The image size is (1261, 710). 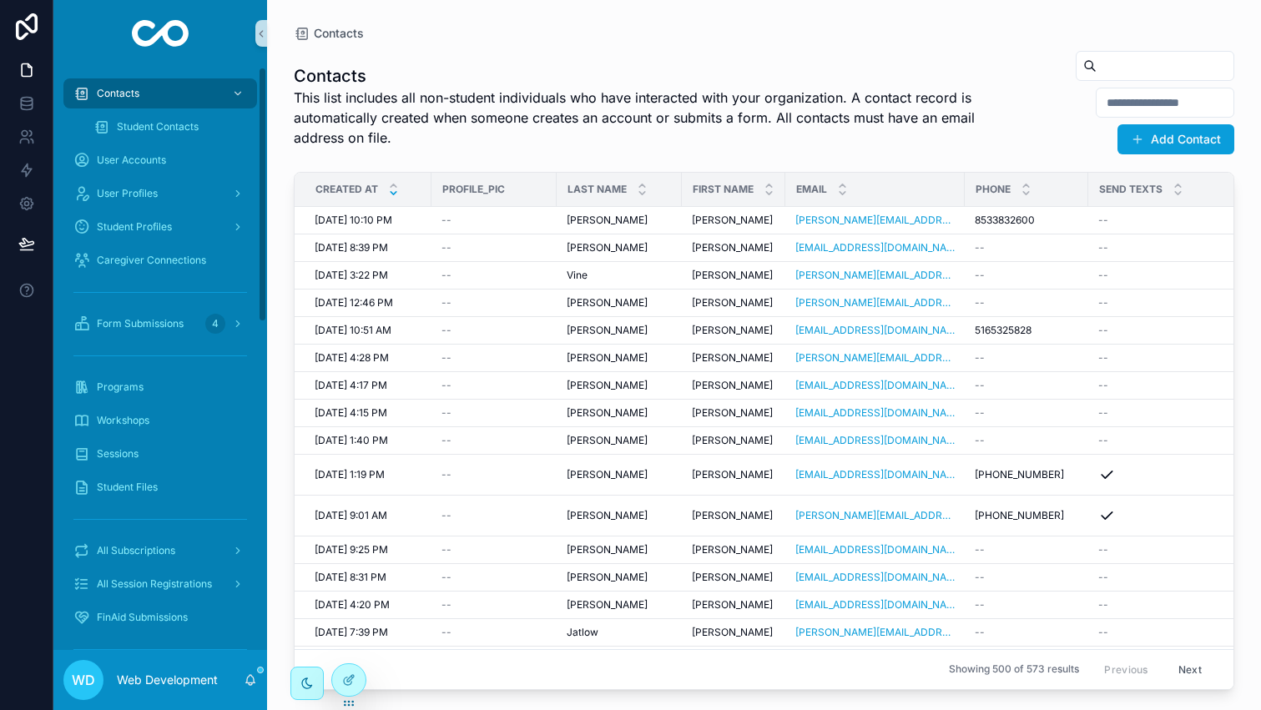 I want to click on a: User Profiles, so click(x=160, y=194).